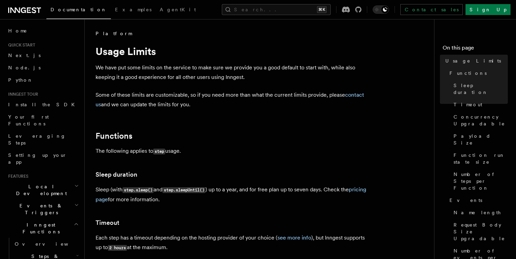  Describe the element at coordinates (78, 10) in the screenshot. I see `span: Documentation` at that location.